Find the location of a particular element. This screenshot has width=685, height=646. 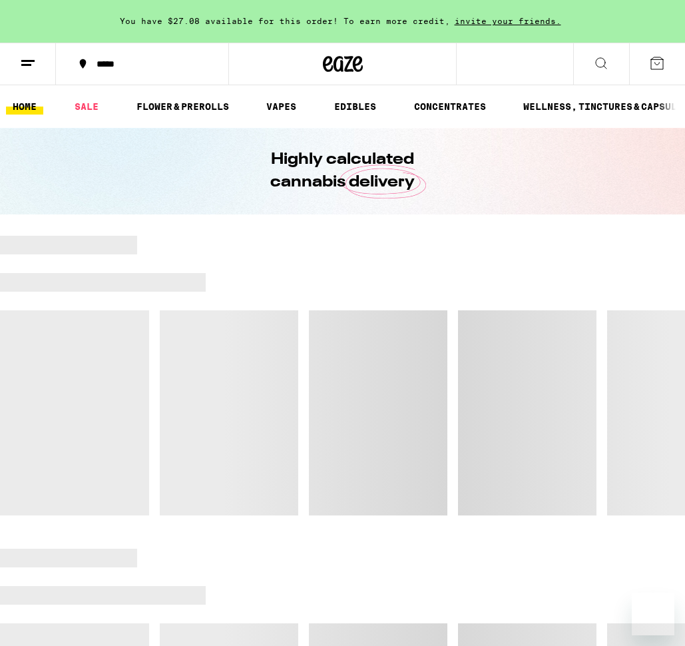

span: You have $27.08 available for this order! To earn more credit, is located at coordinates (285, 21).